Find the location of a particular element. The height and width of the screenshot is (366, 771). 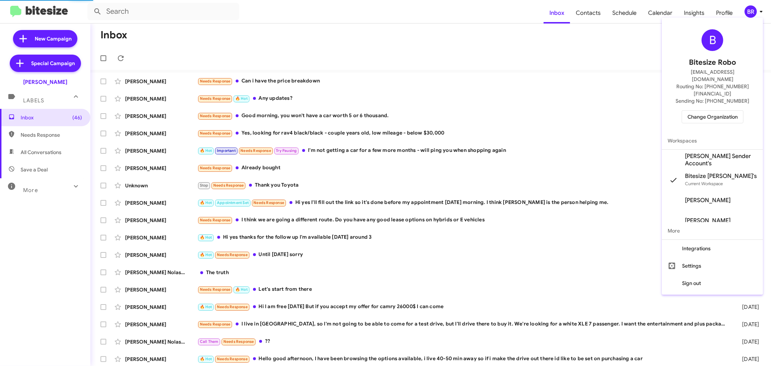

button: Integrations is located at coordinates (712, 248).